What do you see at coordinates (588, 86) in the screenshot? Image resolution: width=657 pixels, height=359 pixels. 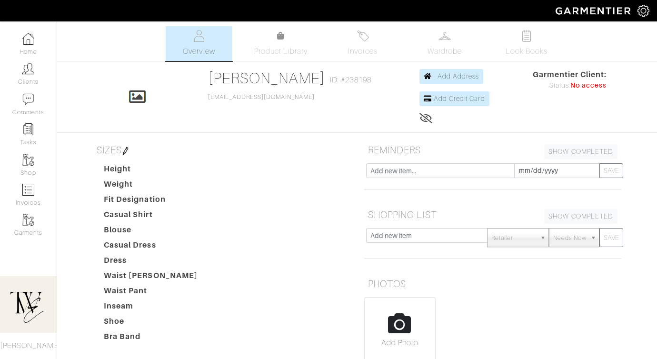 I see `span: No access` at bounding box center [588, 86].